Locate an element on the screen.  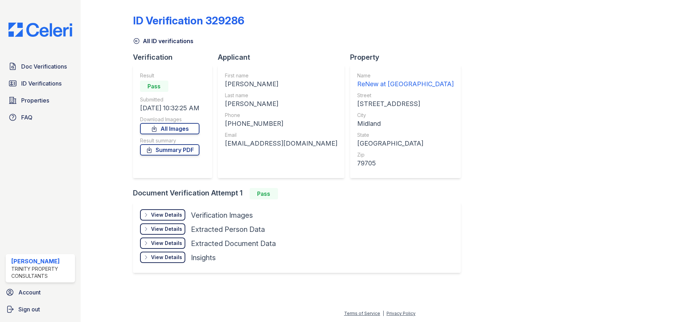
a: Account is located at coordinates (40, 292).